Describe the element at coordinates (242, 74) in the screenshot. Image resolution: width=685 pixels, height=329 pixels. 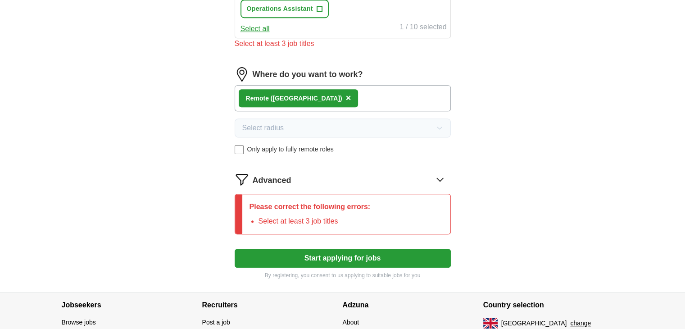
I see `img: location.png` at that location.